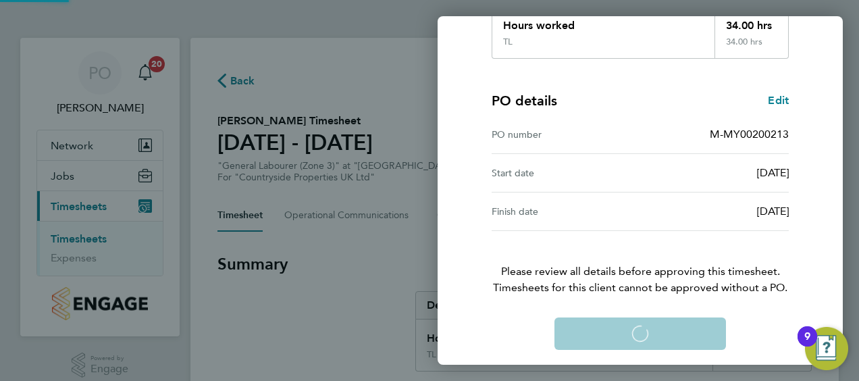  What do you see at coordinates (603, 22) in the screenshot?
I see `div: Hours worked` at bounding box center [603, 22].